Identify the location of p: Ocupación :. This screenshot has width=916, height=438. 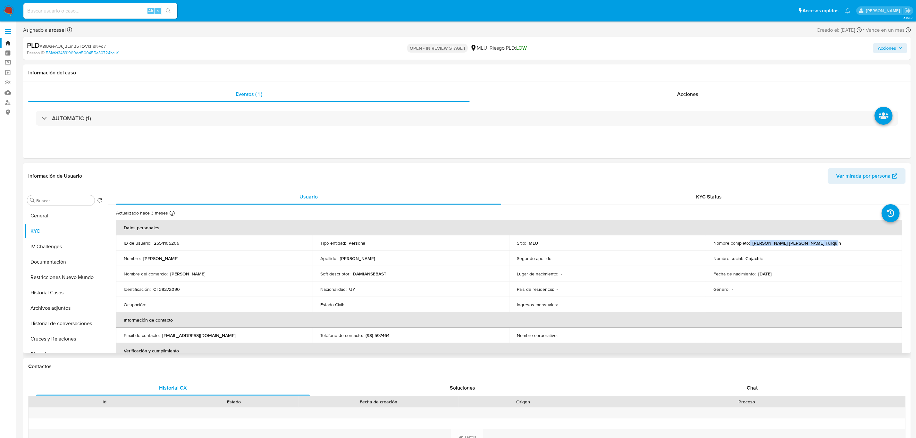
(135, 305).